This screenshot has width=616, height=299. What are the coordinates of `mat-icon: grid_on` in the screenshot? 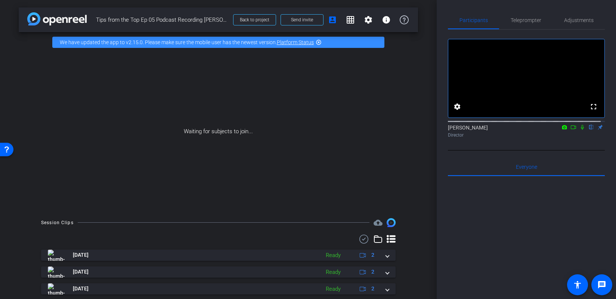 It's located at (350, 20).